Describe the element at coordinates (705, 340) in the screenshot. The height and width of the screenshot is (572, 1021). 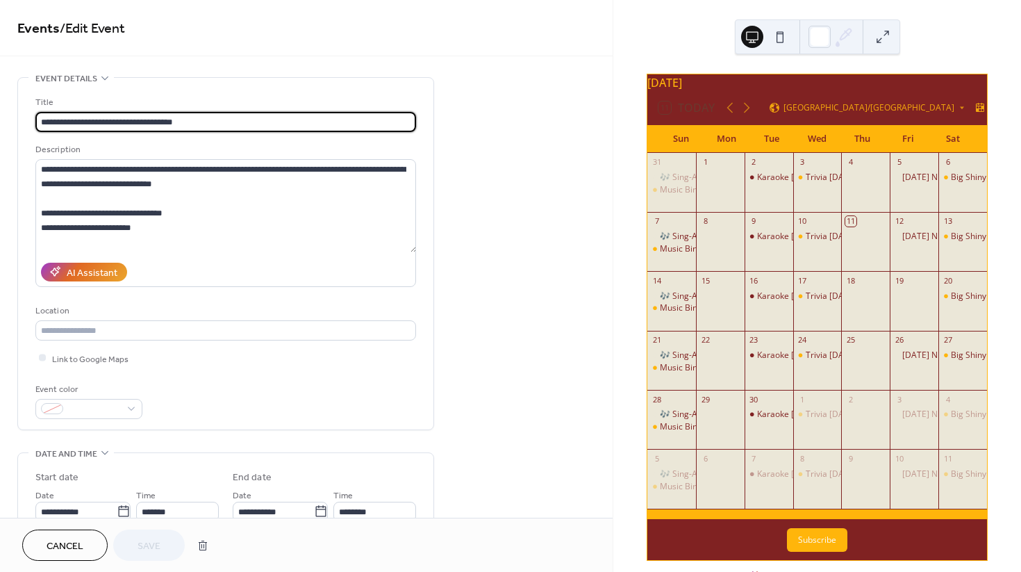
I see `div: 22` at that location.